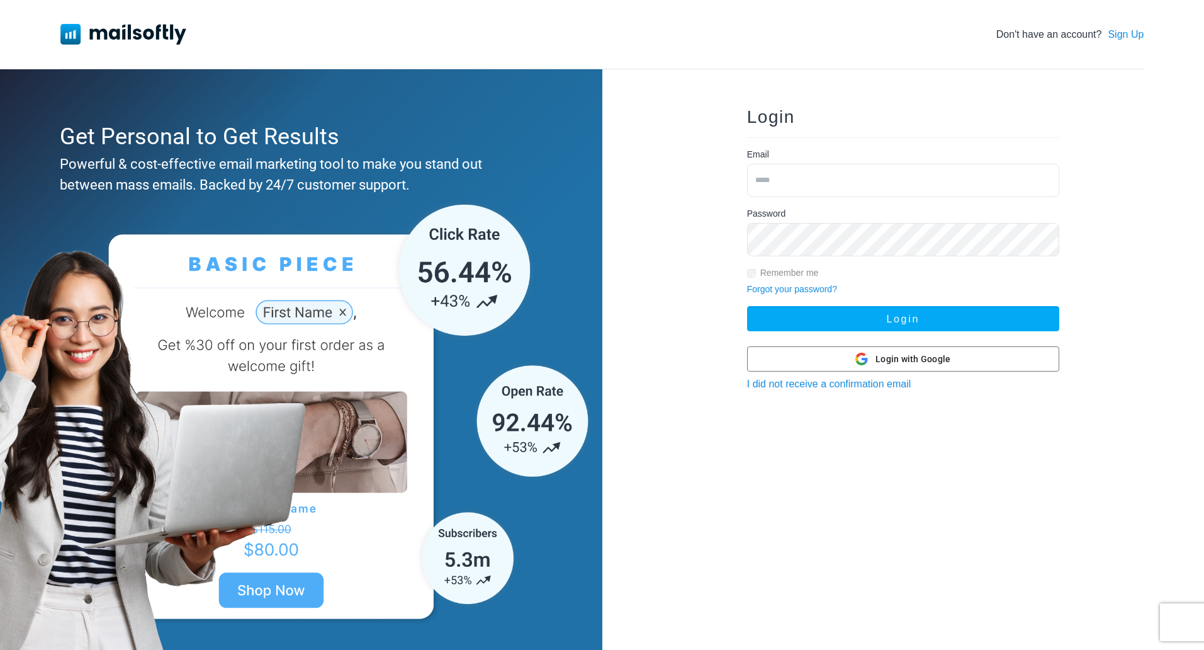  Describe the element at coordinates (903, 359) in the screenshot. I see `button: Login with Google` at that location.